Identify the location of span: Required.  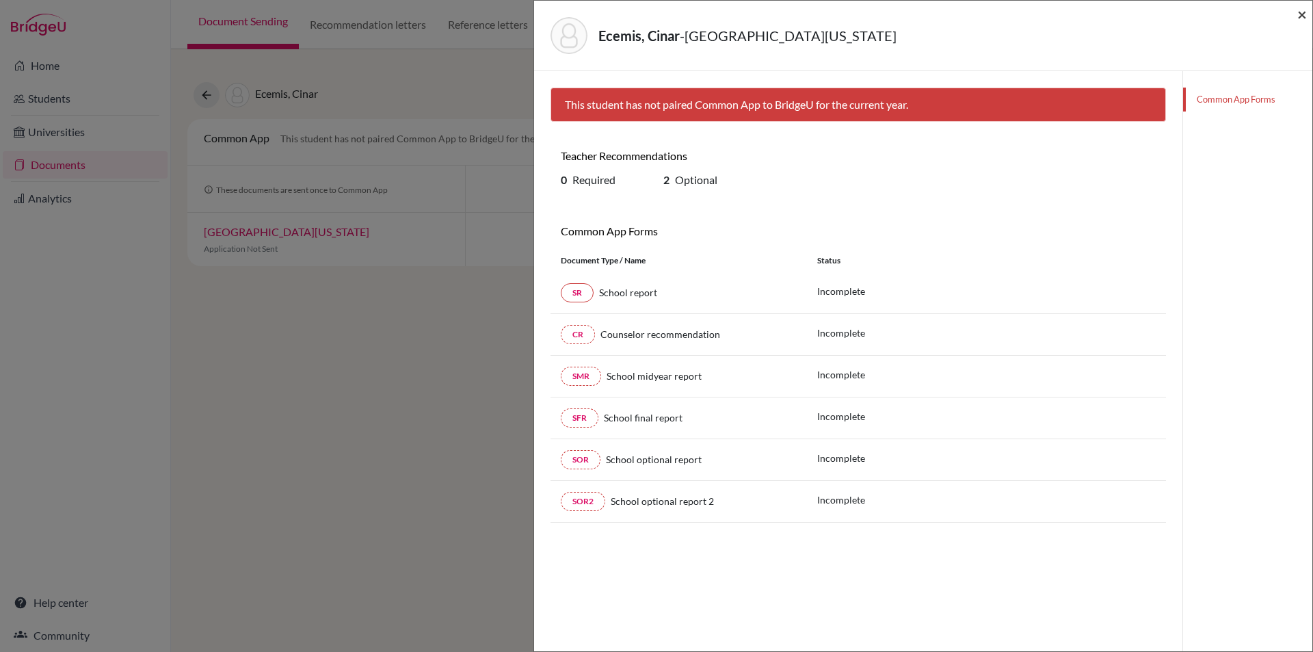
(593, 179).